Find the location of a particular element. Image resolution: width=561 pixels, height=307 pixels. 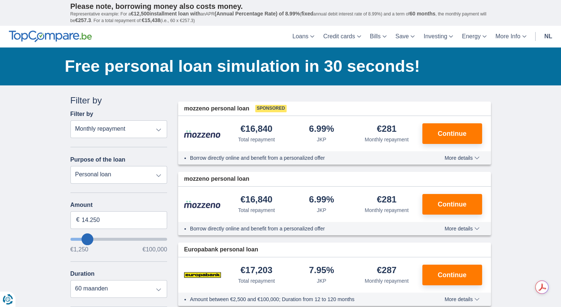

font: €257.3 is located at coordinates (83, 20).